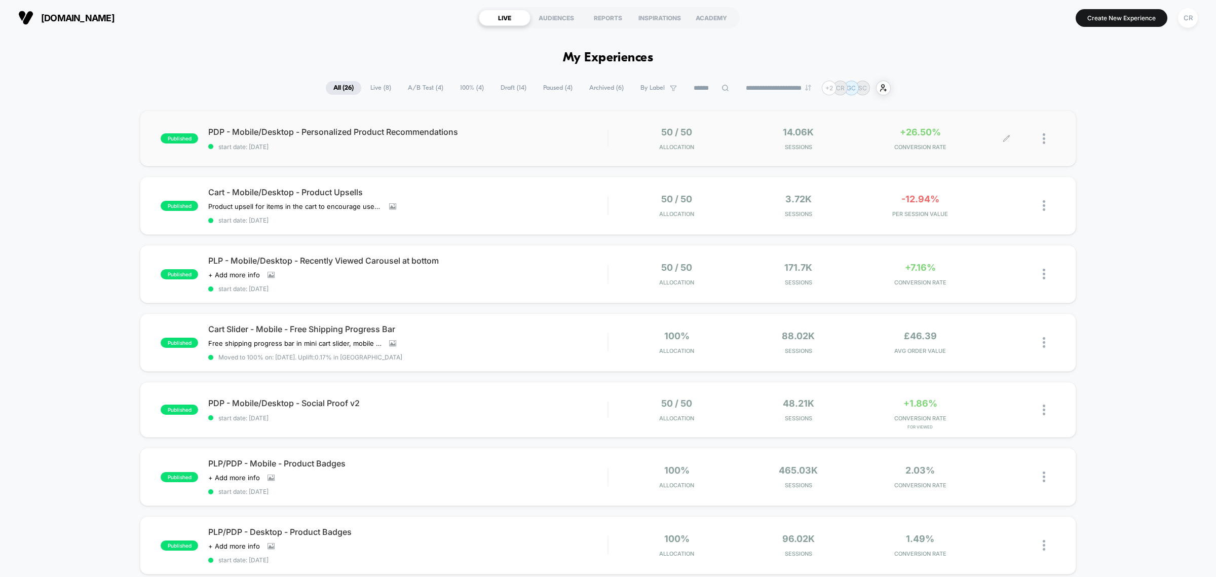 The image size is (1216, 577). I want to click on span: 48.21k, so click(799, 403).